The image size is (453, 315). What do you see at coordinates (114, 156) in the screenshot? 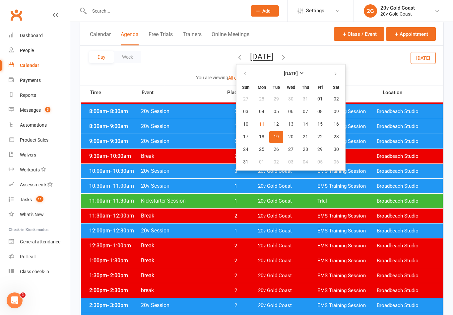
I see `span: 9:30am` at bounding box center [114, 156].